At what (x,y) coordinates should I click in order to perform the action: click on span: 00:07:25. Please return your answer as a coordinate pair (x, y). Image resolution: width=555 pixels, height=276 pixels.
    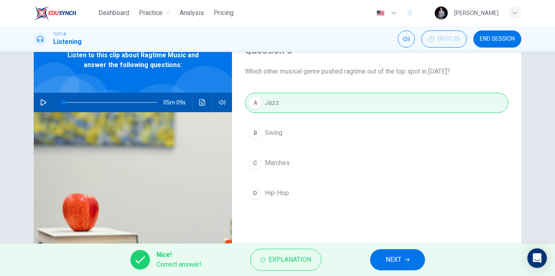
    Looking at the image, I should click on (449, 39).